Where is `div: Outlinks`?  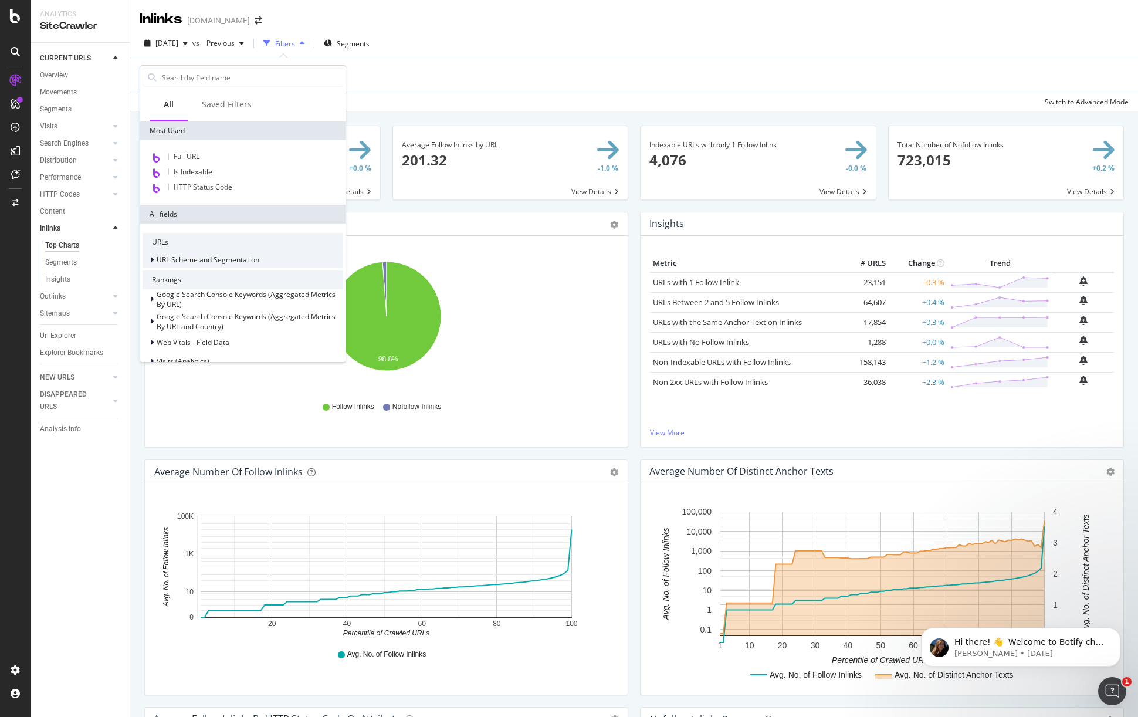 div: Outlinks is located at coordinates (53, 296).